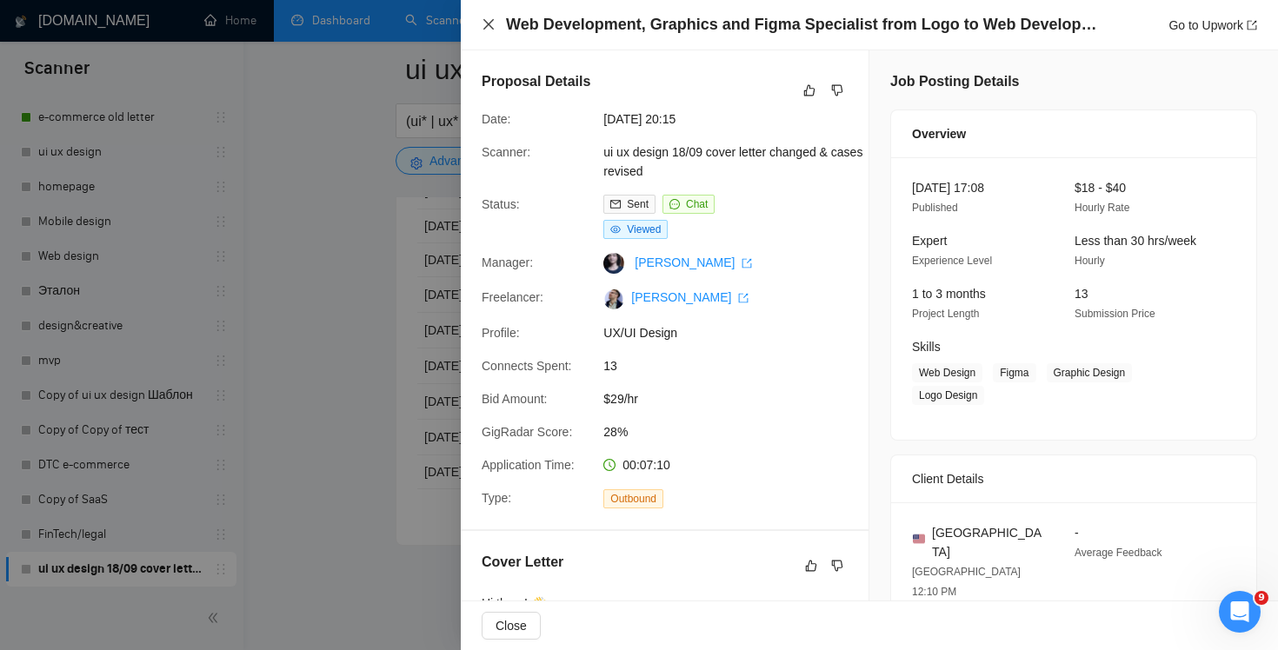  Describe the element at coordinates (506, 152) in the screenshot. I see `span: Scanner:` at that location.